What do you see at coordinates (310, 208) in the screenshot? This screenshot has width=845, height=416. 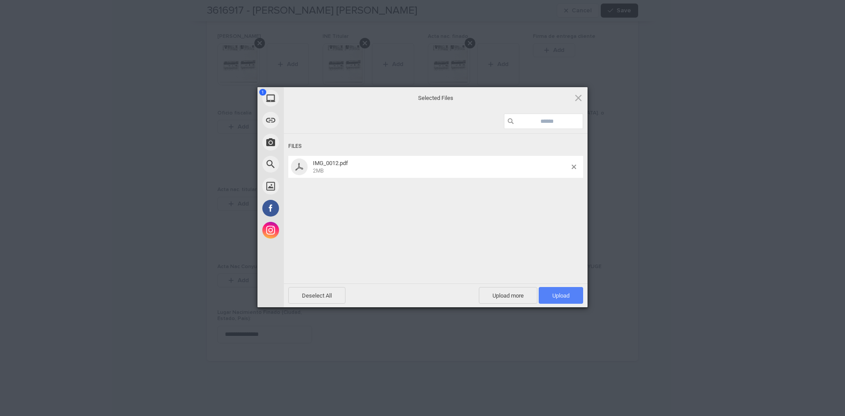 I see `div: Facebook` at bounding box center [310, 208].